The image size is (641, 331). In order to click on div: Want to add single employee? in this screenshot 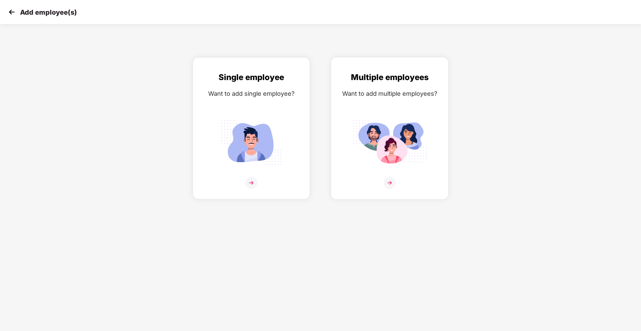, I will do `click(251, 94)`.